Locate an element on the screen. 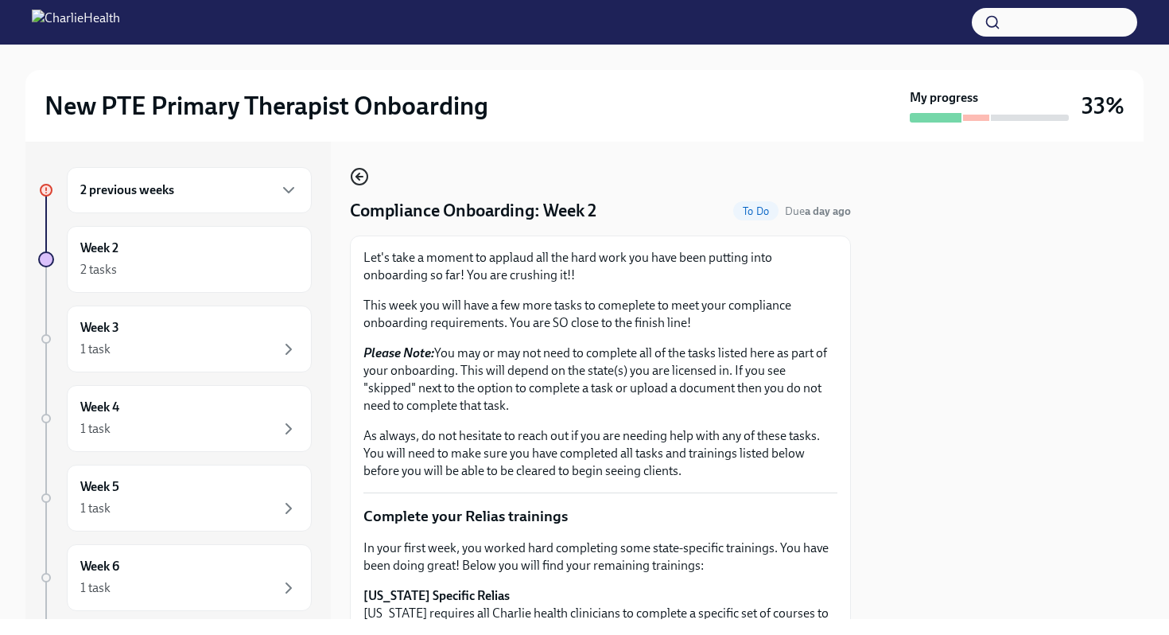  strong: Please Note: is located at coordinates (398, 352).